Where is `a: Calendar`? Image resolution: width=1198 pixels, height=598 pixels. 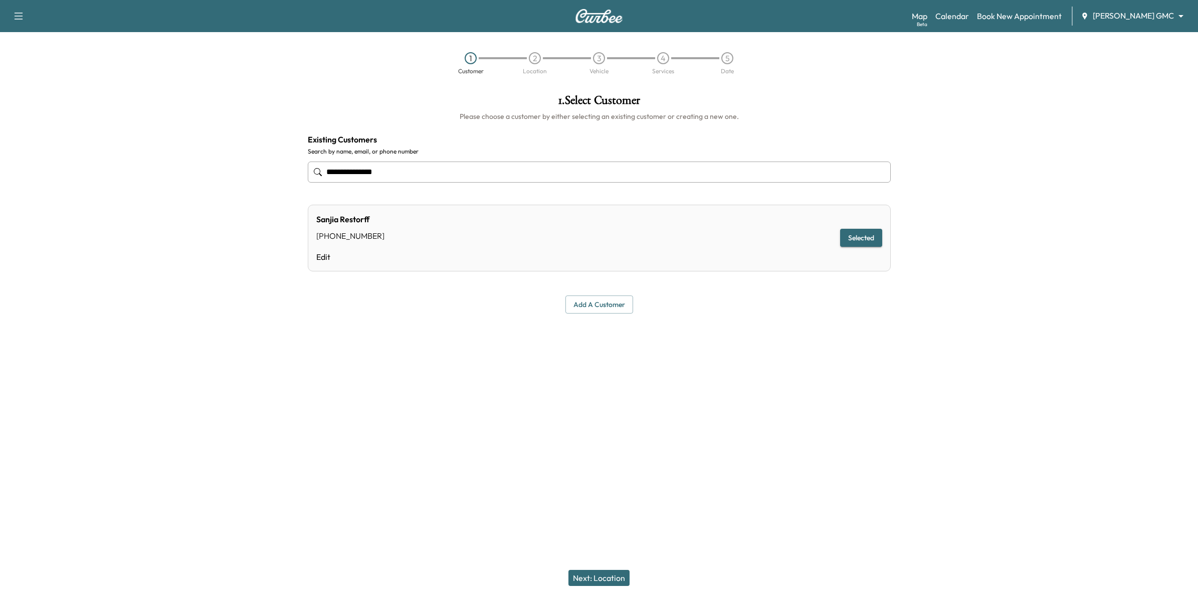
a: Calendar is located at coordinates (952, 16).